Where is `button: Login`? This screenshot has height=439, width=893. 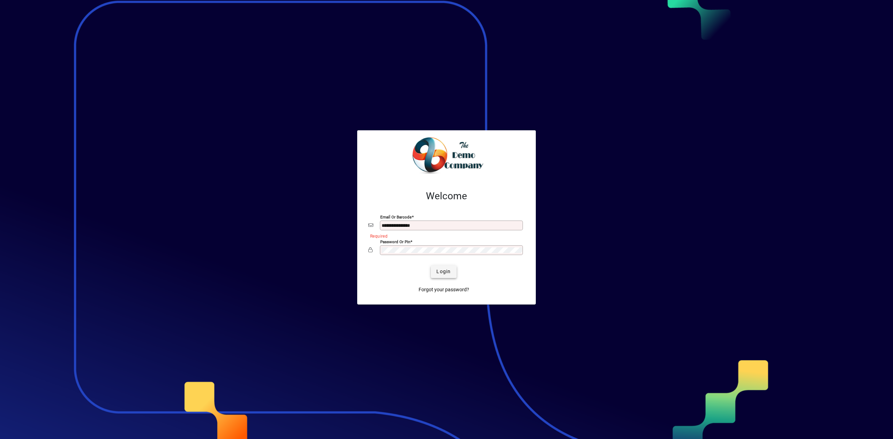
button: Login is located at coordinates (443, 272).